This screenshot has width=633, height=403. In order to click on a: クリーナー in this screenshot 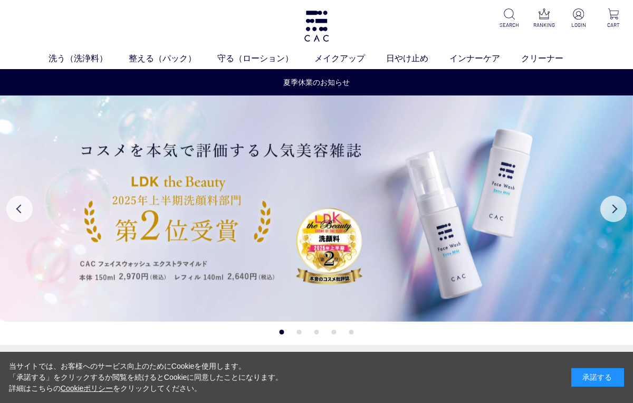, I will do `click(553, 59)`.